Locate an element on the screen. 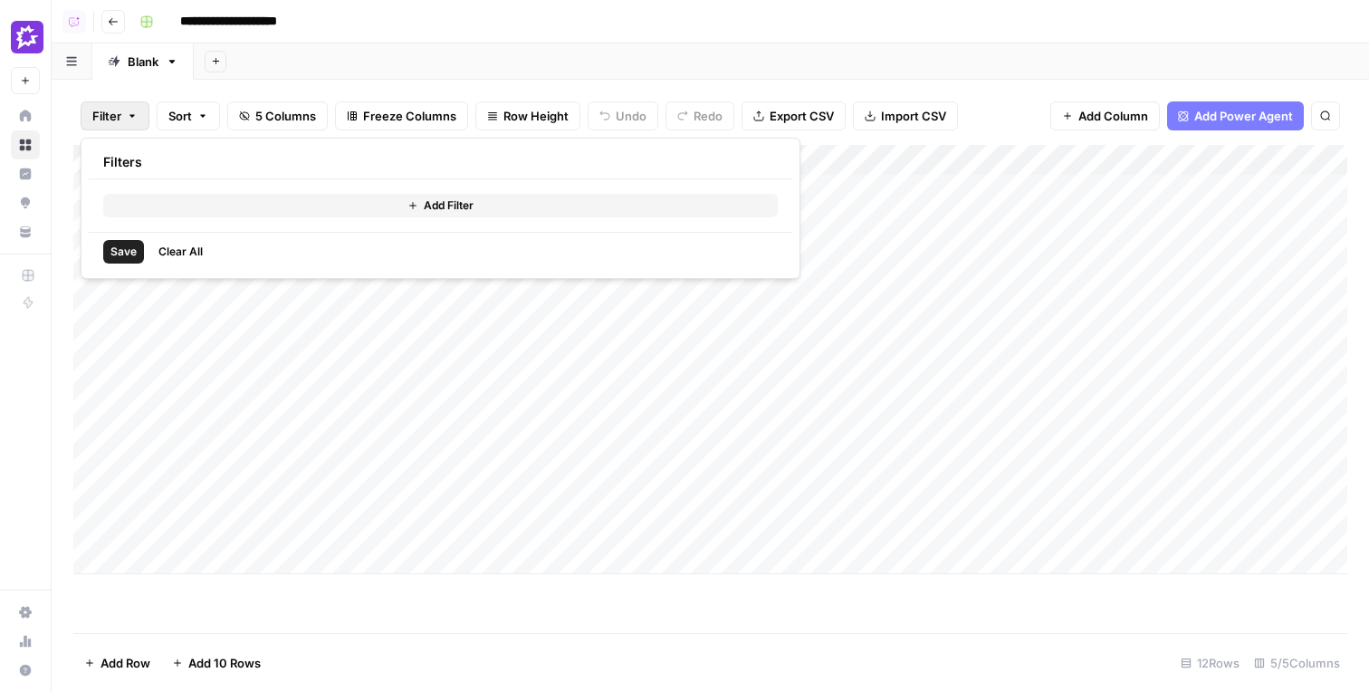 The image size is (1369, 692). a: Insights is located at coordinates (25, 174).